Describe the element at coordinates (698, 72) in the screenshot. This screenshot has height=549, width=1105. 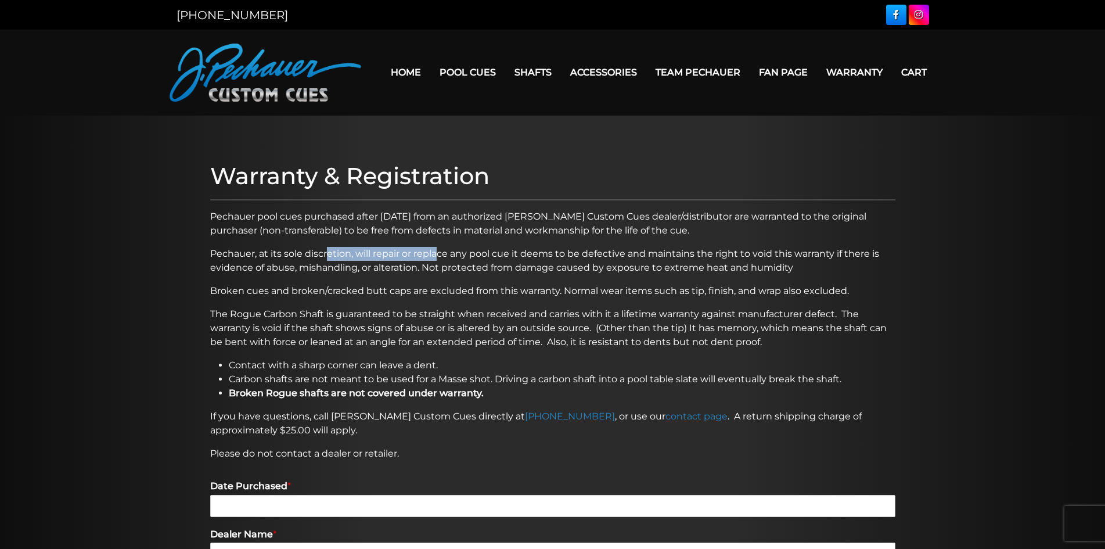
I see `a: Team Pechauer` at that location.